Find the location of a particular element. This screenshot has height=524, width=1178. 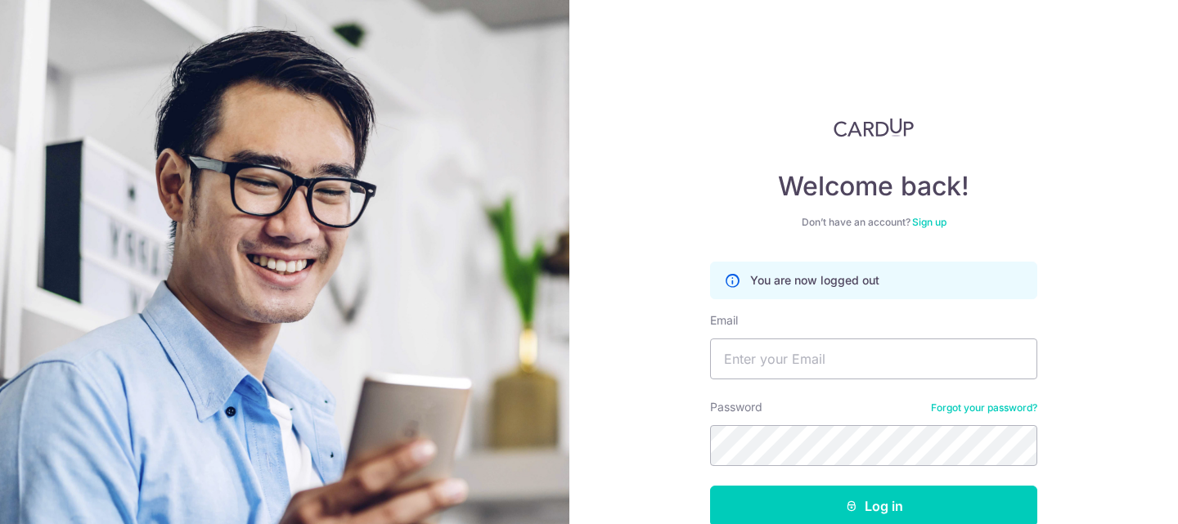

p: You are now logged out is located at coordinates (815, 281).